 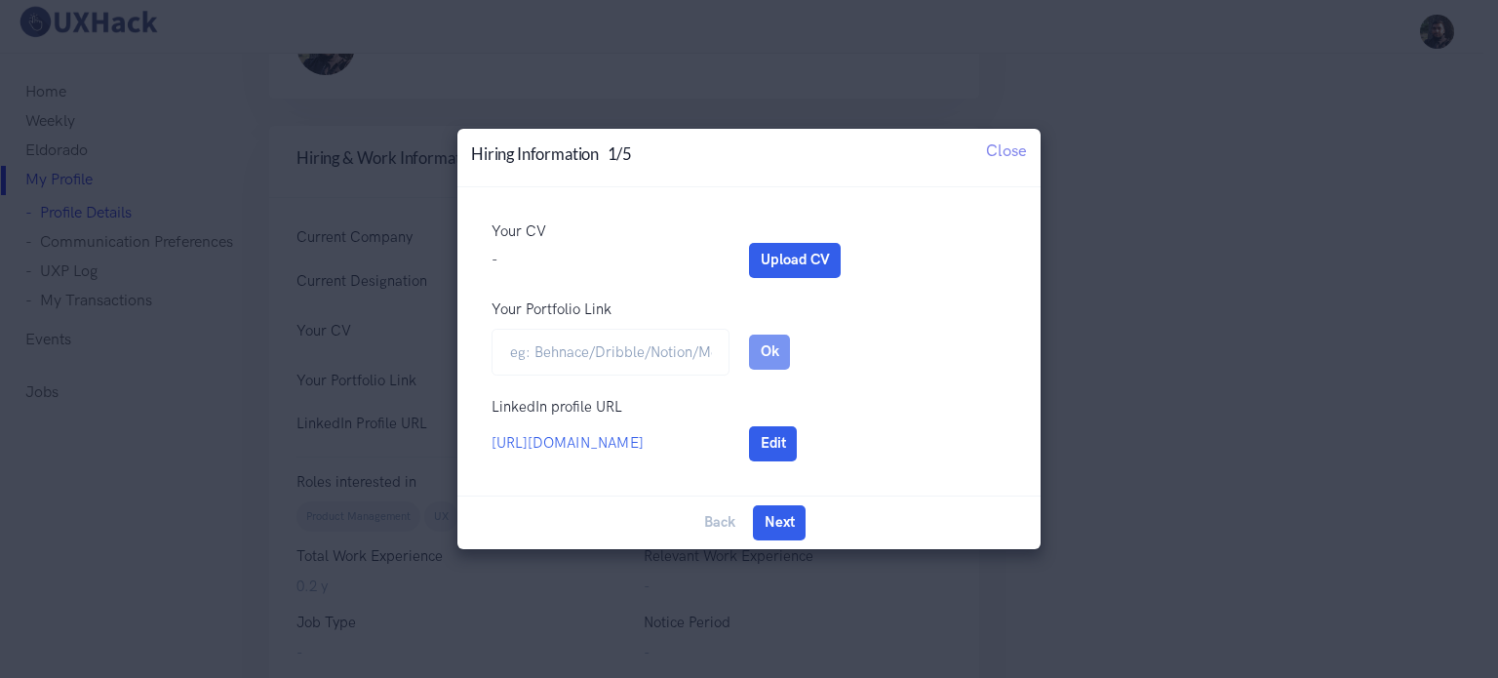 What do you see at coordinates (795, 260) in the screenshot?
I see `button: Upload CV` at bounding box center [795, 260].